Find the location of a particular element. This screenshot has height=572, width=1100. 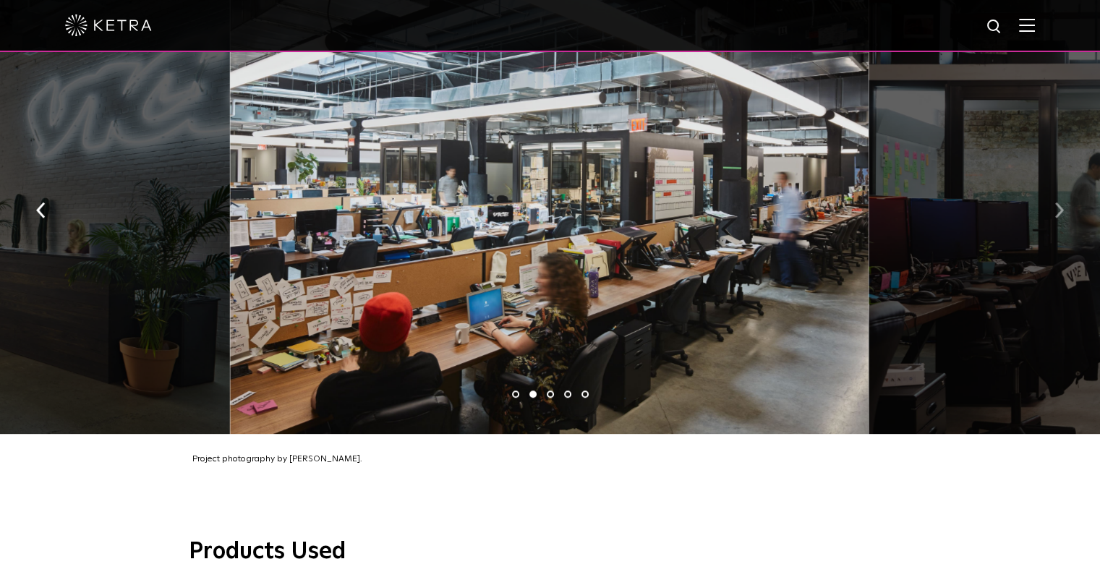

img: arrow-right-black.svg is located at coordinates (1059, 210).